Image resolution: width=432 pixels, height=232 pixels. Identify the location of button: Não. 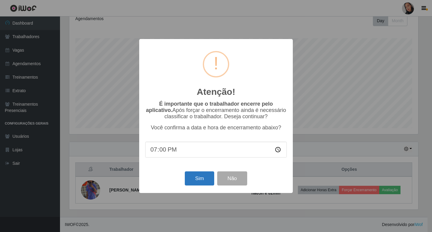
(232, 178).